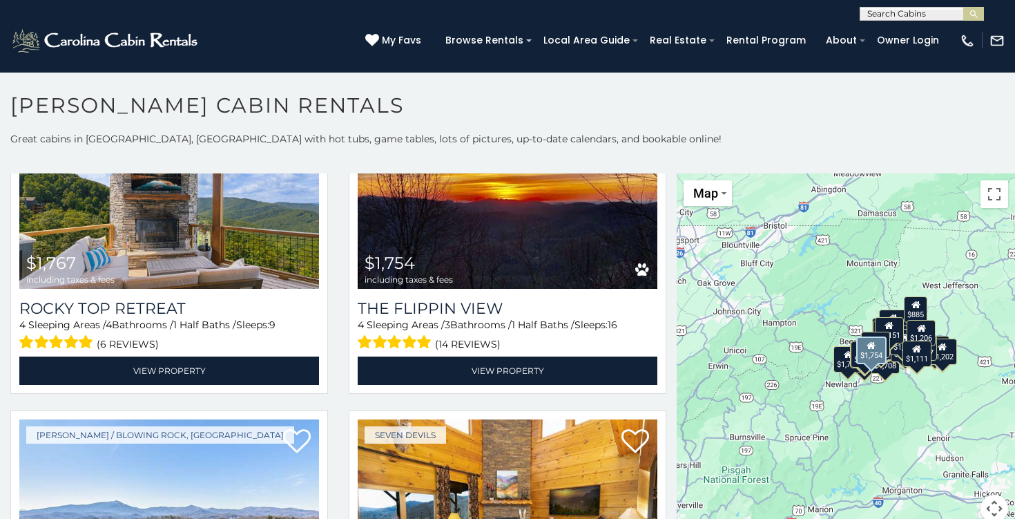  Describe the element at coordinates (865, 361) in the screenshot. I see `div: $1,566` at that location.